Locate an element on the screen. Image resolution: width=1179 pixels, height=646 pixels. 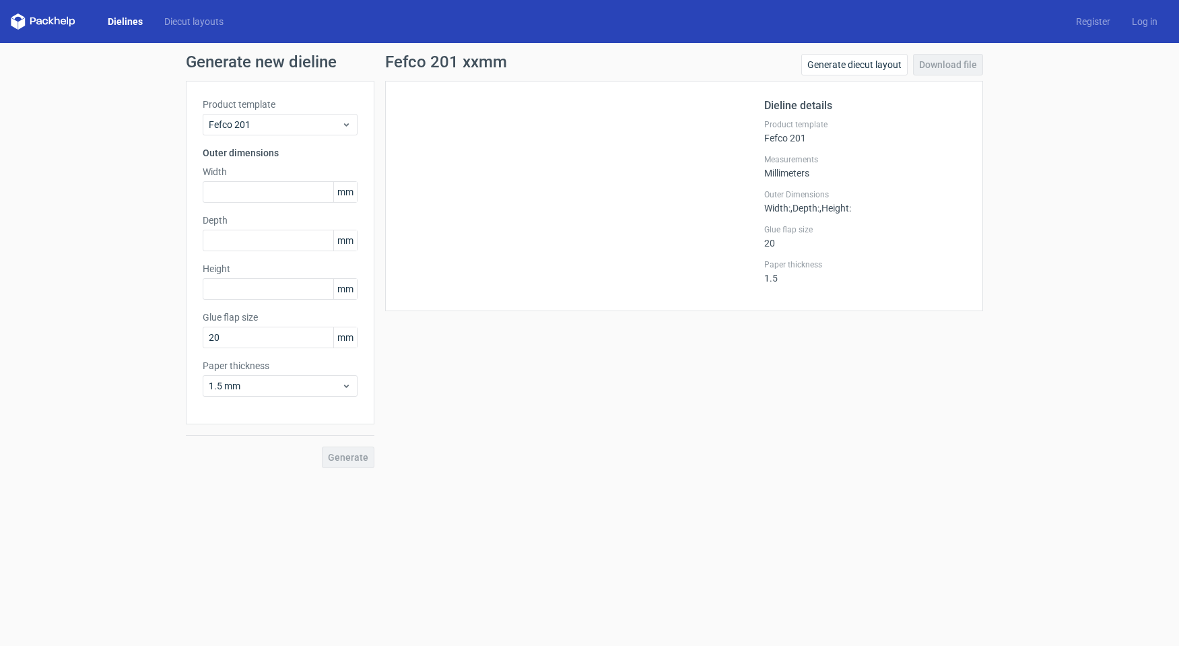
label: Depth is located at coordinates (280, 220).